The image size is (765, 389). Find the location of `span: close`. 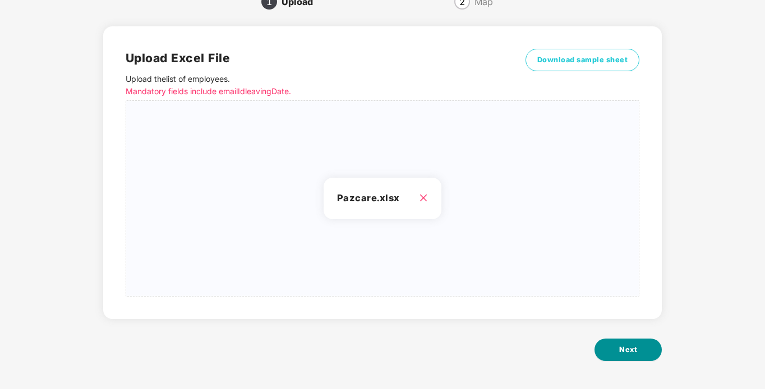

span: close is located at coordinates (423, 198).